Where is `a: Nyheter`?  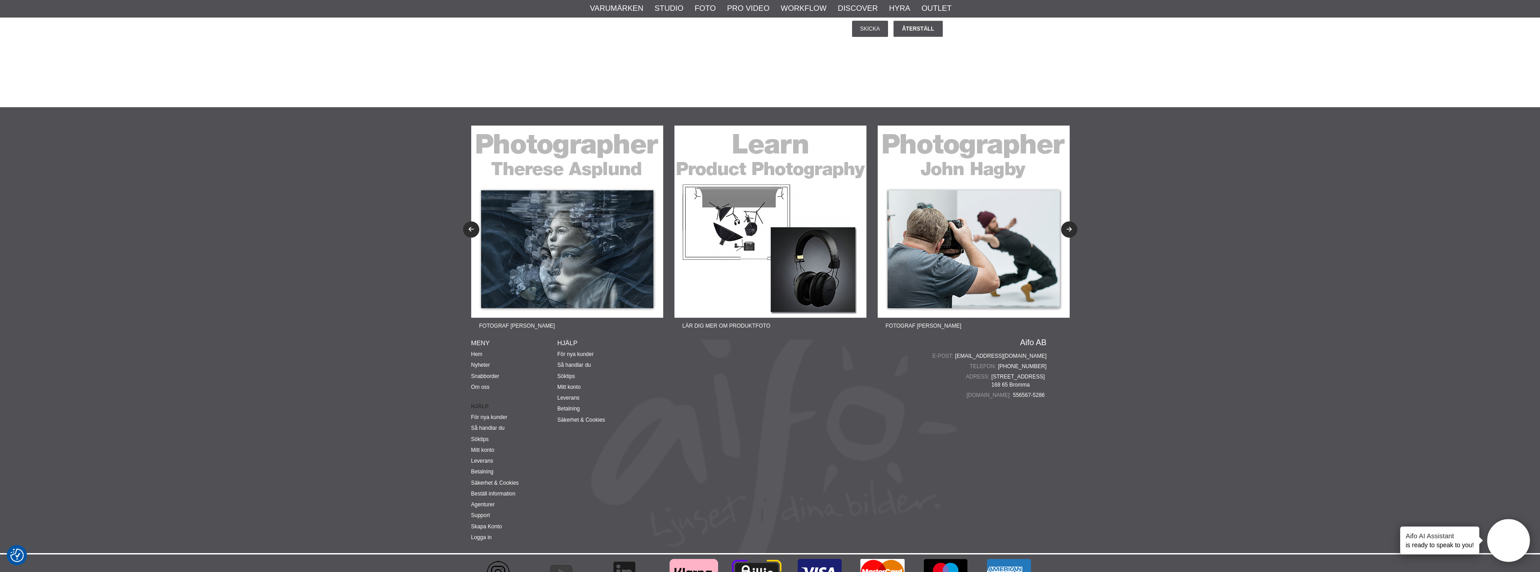
a: Nyheter is located at coordinates (481, 365).